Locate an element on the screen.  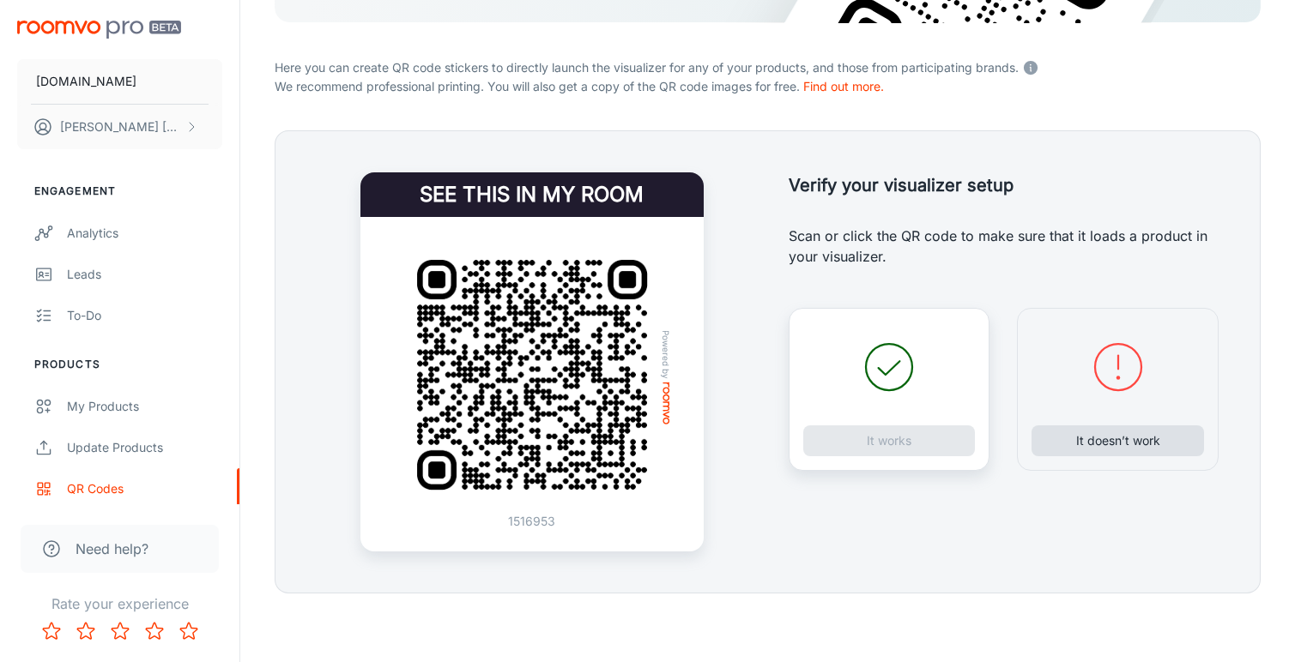
button: It doesn’t work is located at coordinates (1117, 441).